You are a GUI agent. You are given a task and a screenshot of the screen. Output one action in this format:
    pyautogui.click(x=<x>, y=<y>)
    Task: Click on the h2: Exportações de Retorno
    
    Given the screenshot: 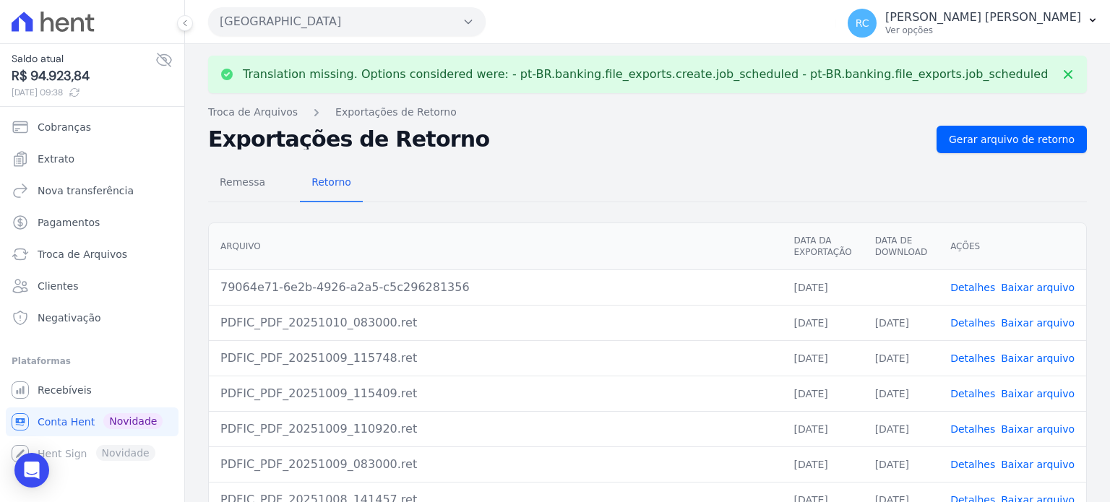 What is the action you would take?
    pyautogui.click(x=566, y=139)
    